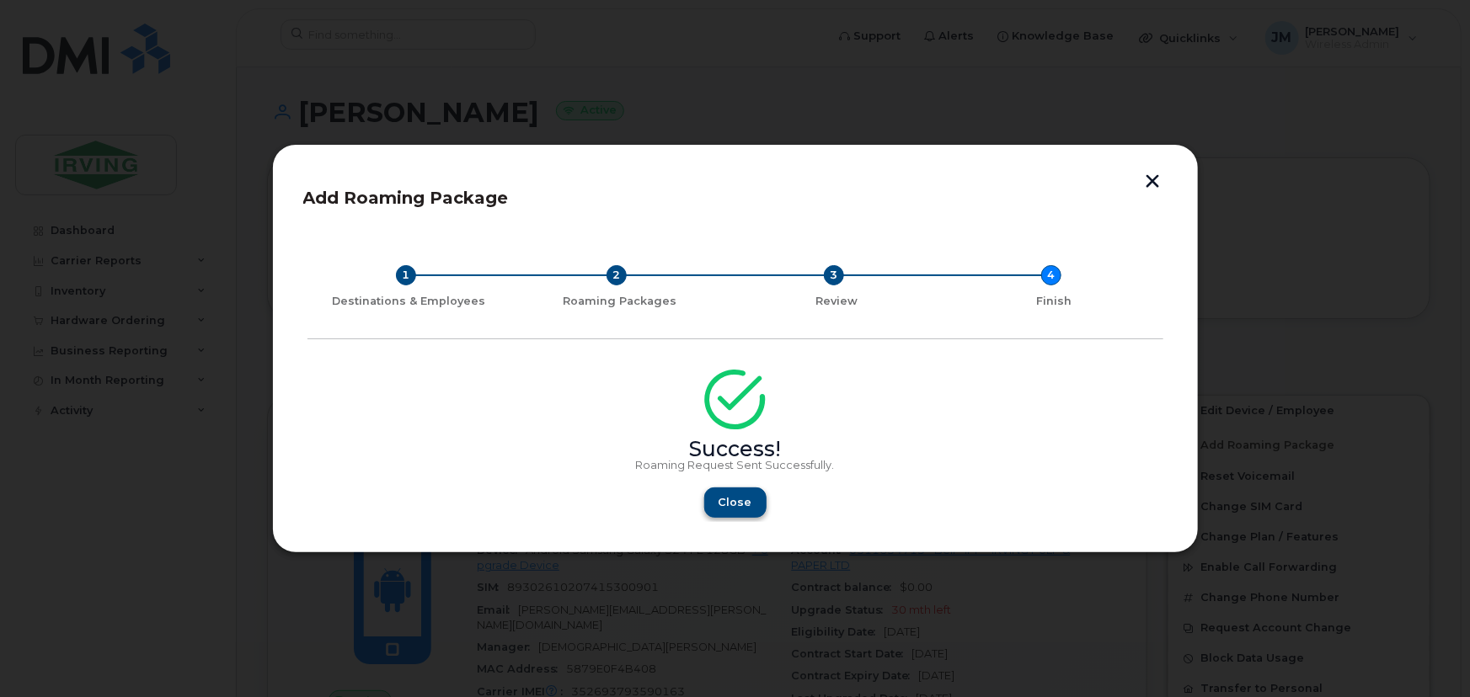 This screenshot has width=1470, height=697. Describe the element at coordinates (616, 275) in the screenshot. I see `div: 2` at that location.